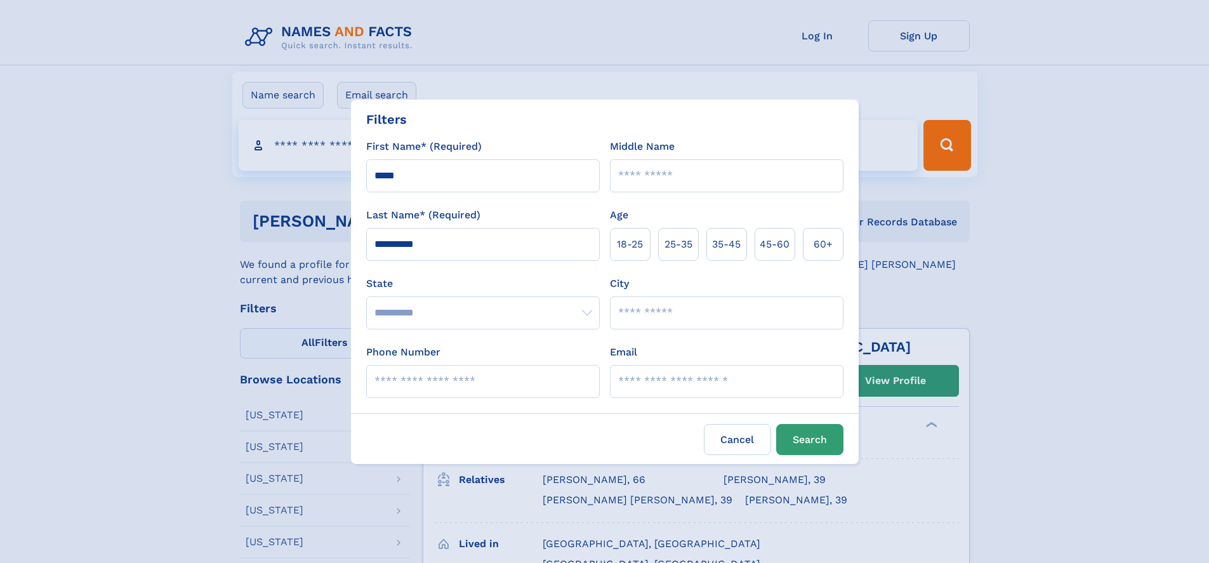 The width and height of the screenshot is (1209, 563). I want to click on div: Filters, so click(387, 119).